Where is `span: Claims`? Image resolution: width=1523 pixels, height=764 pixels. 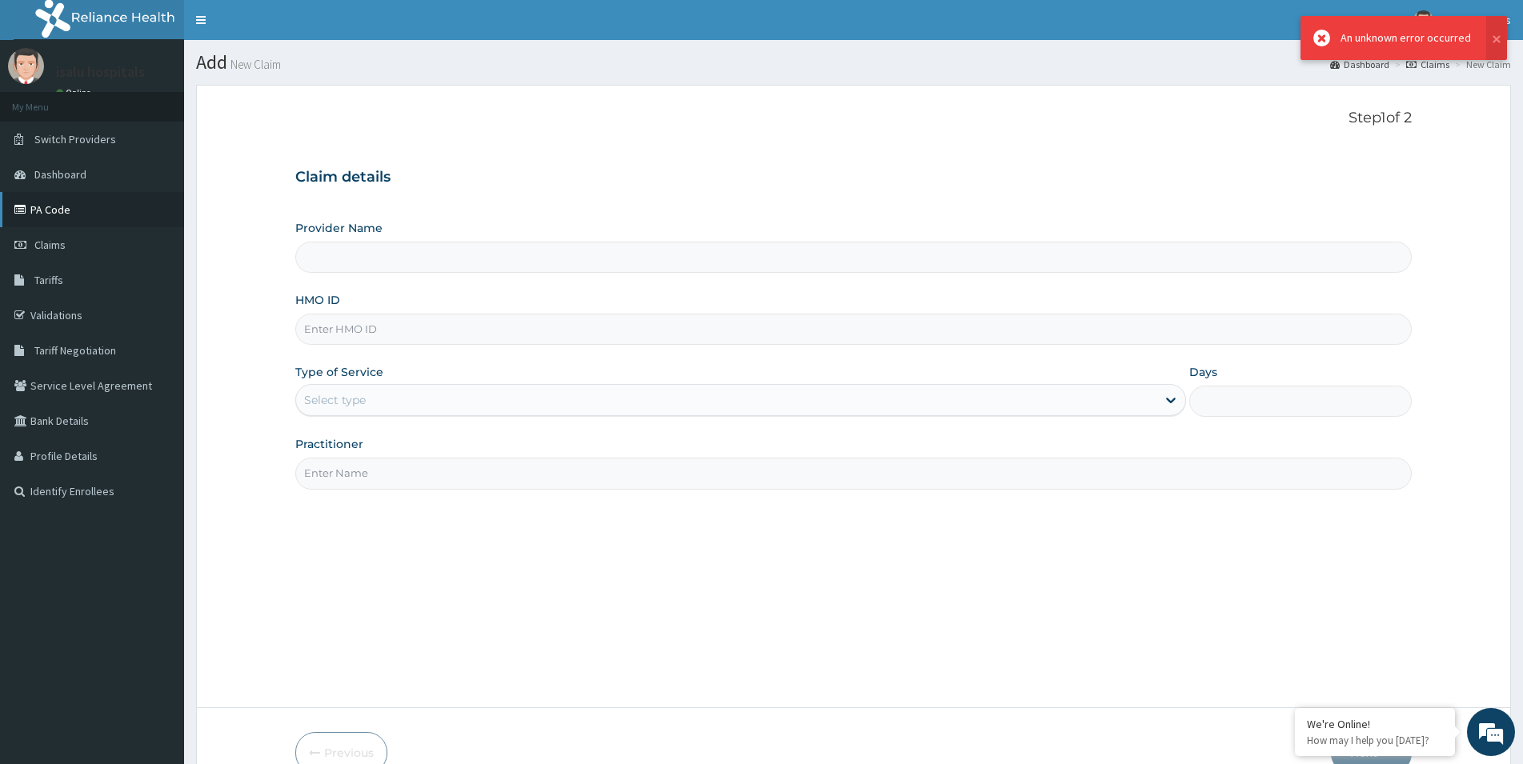 span: Claims is located at coordinates (50, 245).